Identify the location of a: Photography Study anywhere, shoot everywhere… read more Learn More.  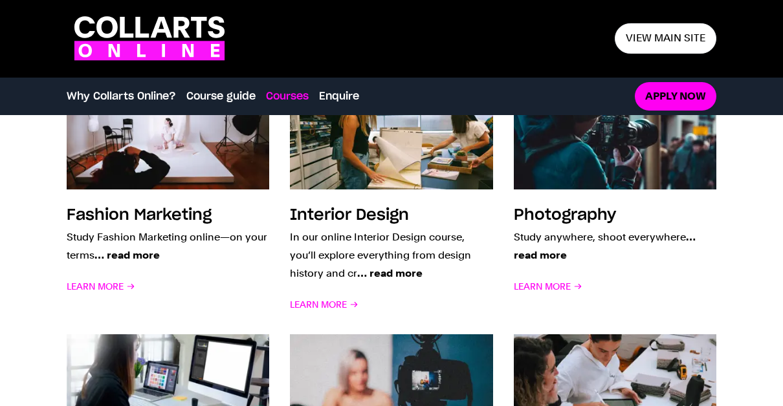
(615, 199).